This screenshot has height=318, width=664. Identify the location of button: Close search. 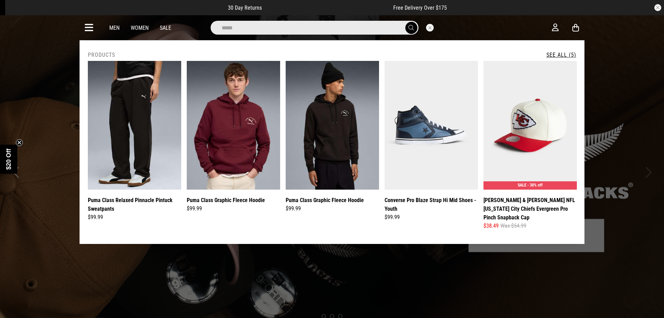
(430, 28).